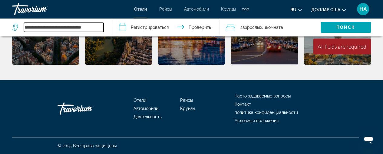 Image resolution: width=383 pixels, height=154 pixels. What do you see at coordinates (257, 120) in the screenshot?
I see `font: Условия и положения` at bounding box center [257, 120].